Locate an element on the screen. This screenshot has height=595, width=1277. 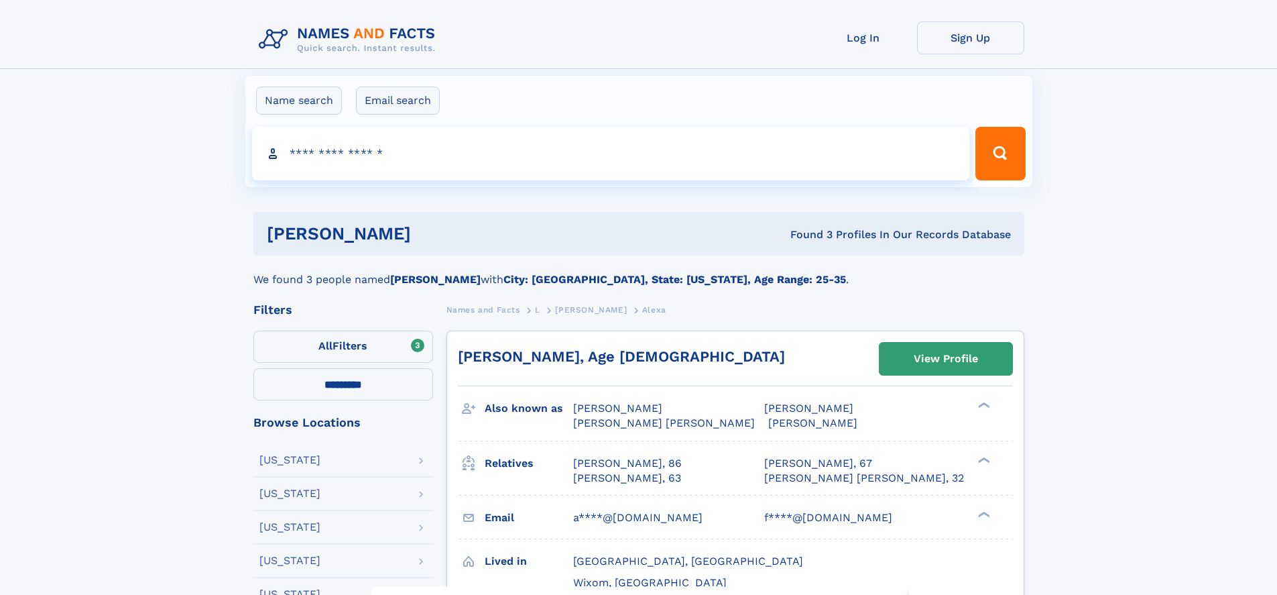
div: Filters is located at coordinates (343, 310).